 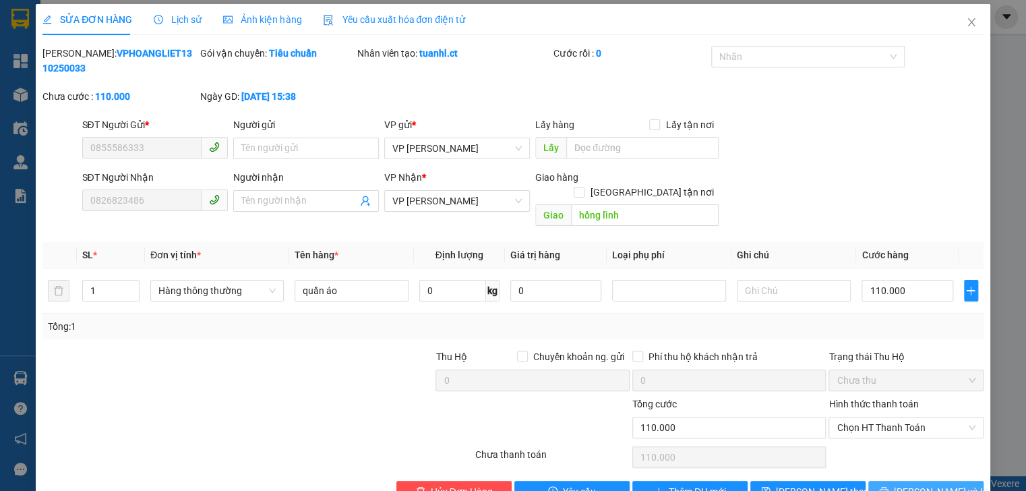 What do you see at coordinates (351, 291) in the screenshot?
I see `input: VD: Bàn, Ghế` at bounding box center [351, 291].